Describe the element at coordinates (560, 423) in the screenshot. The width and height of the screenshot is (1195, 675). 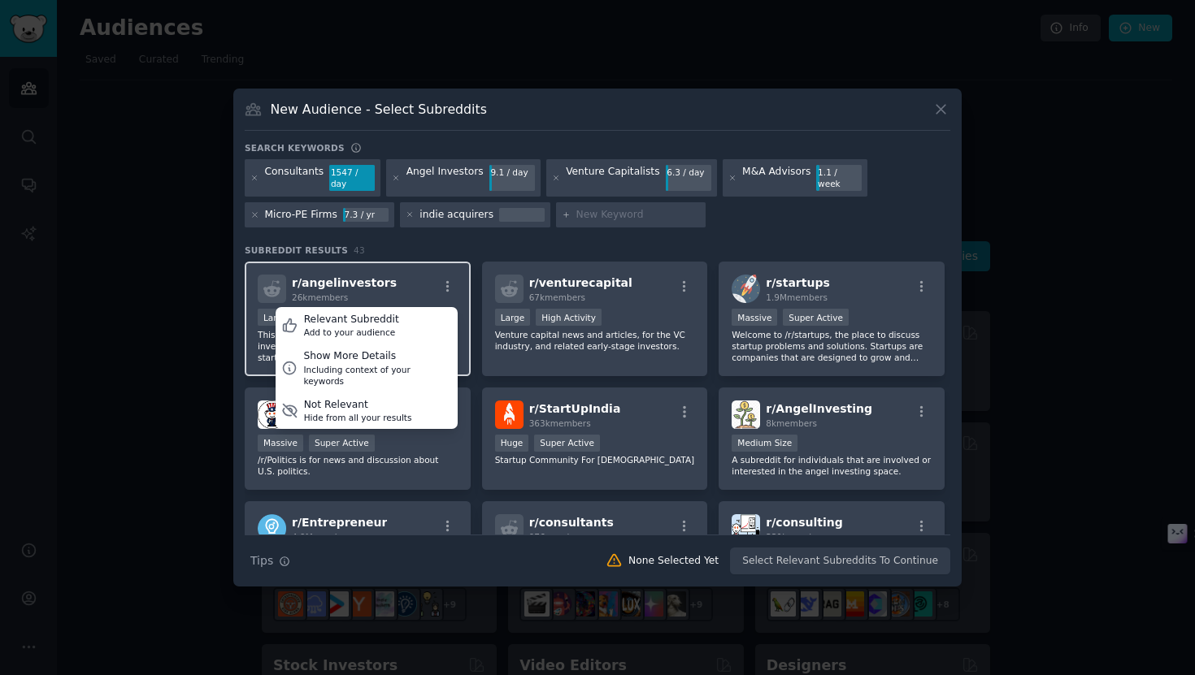
I see `span: 363k members` at that location.